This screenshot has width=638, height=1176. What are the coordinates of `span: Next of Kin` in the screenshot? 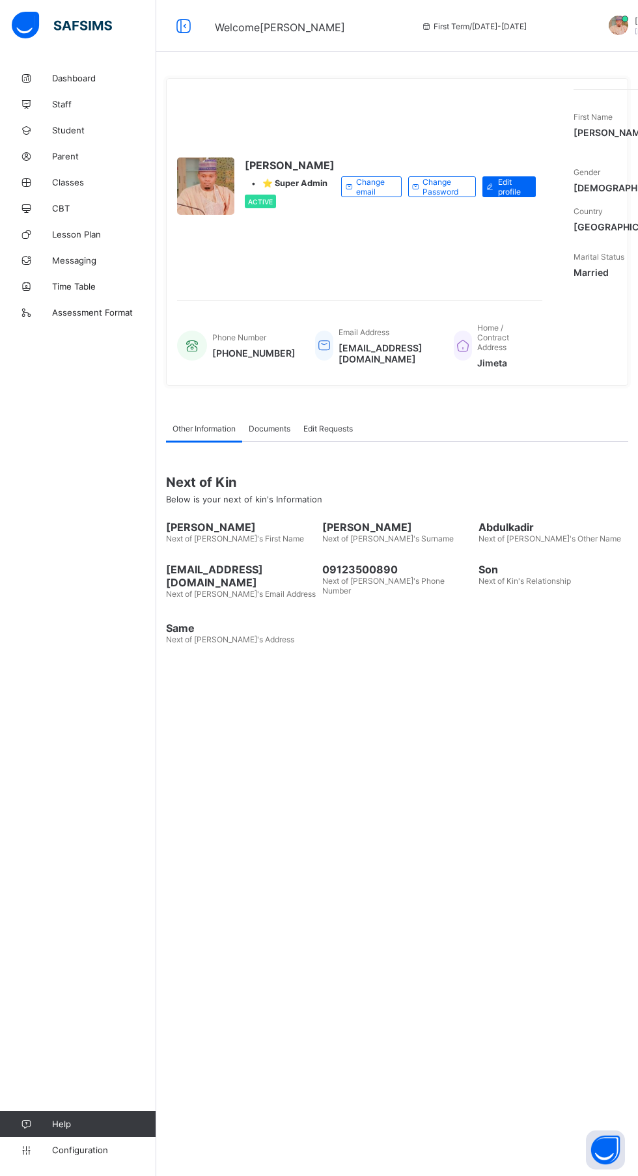 It's located at (397, 482).